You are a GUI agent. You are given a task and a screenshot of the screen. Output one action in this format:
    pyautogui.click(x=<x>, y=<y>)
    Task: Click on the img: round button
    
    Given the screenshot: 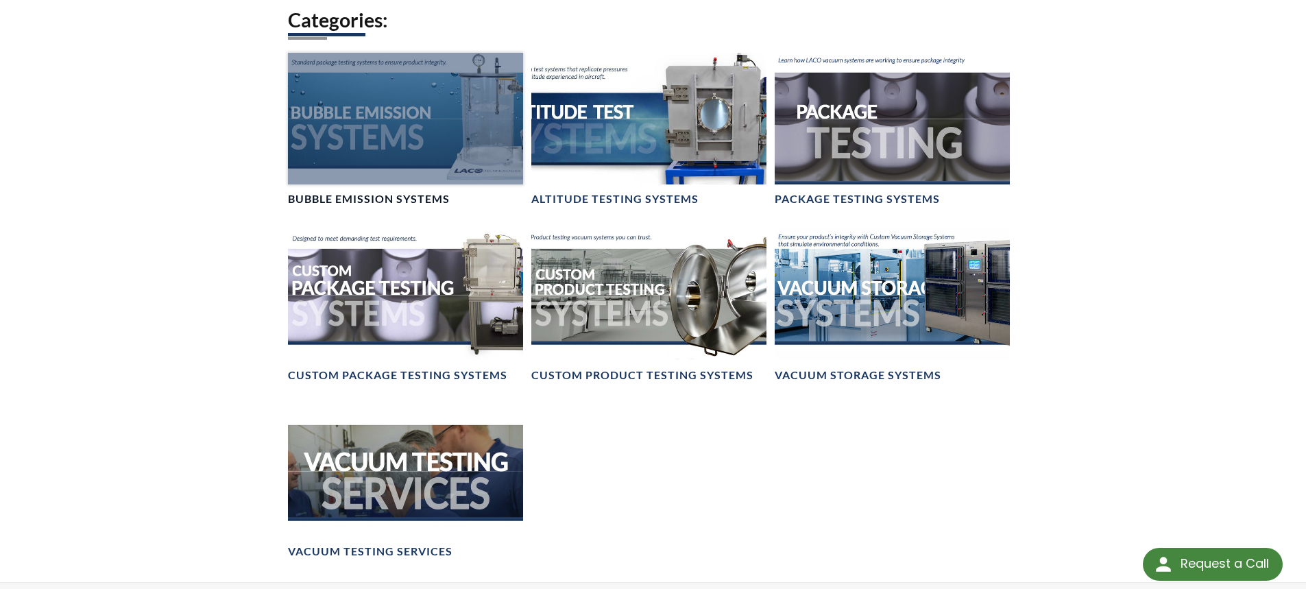 What is the action you would take?
    pyautogui.click(x=1163, y=564)
    